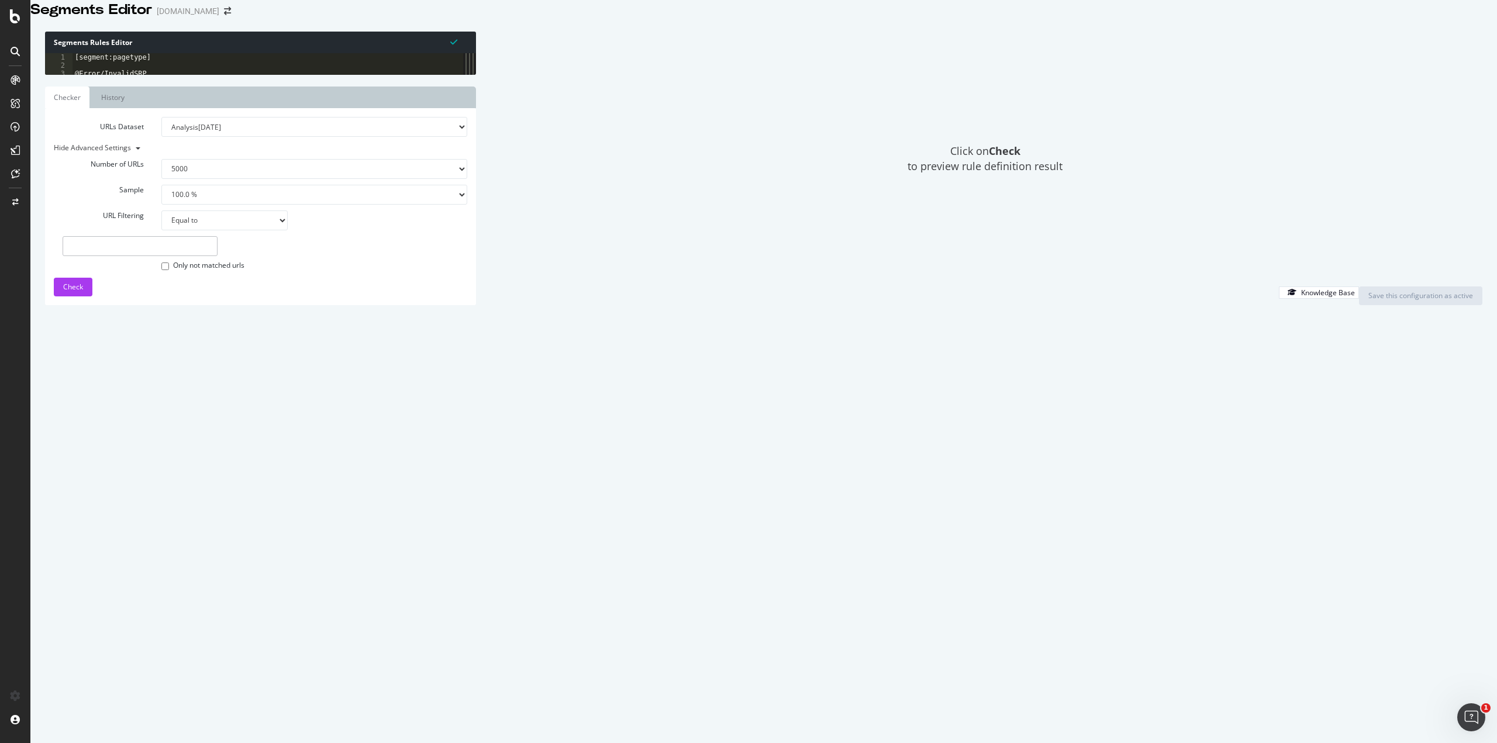 The width and height of the screenshot is (1497, 743). I want to click on button: Check, so click(73, 287).